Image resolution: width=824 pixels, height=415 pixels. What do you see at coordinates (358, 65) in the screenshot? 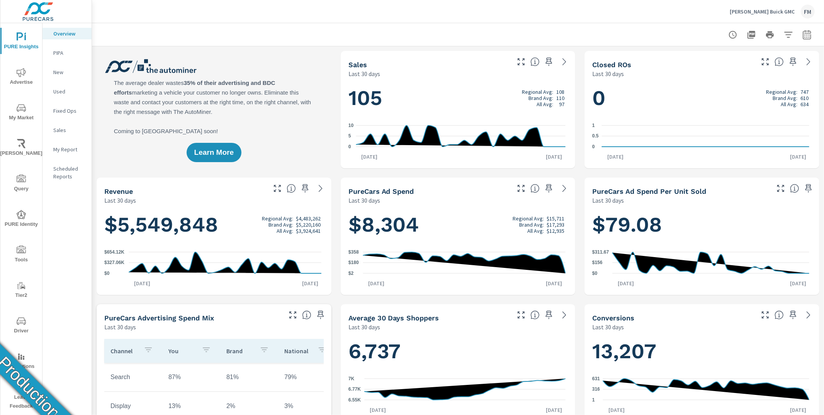
I see `h5: Sales` at bounding box center [358, 65].